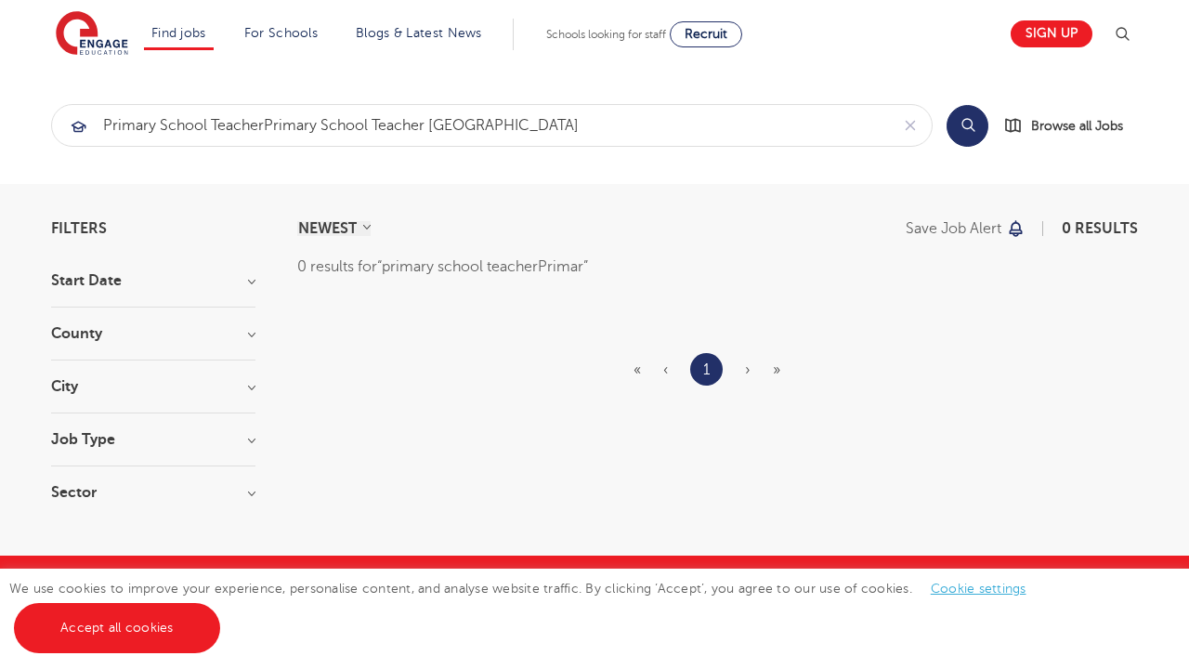  I want to click on span: Recruit, so click(706, 33).